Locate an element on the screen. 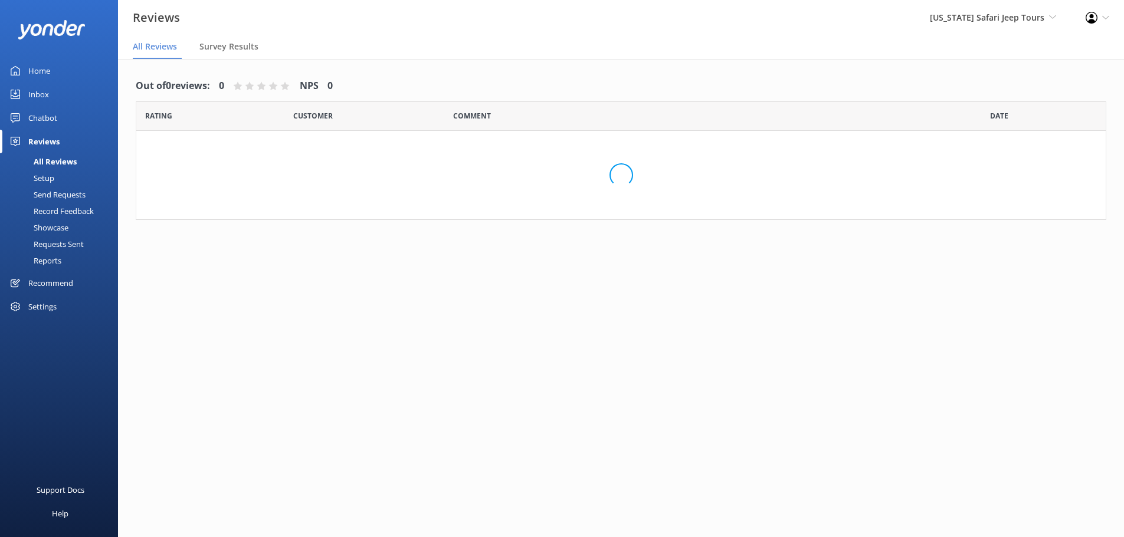 This screenshot has height=537, width=1124. a: Setup is located at coordinates (63, 178).